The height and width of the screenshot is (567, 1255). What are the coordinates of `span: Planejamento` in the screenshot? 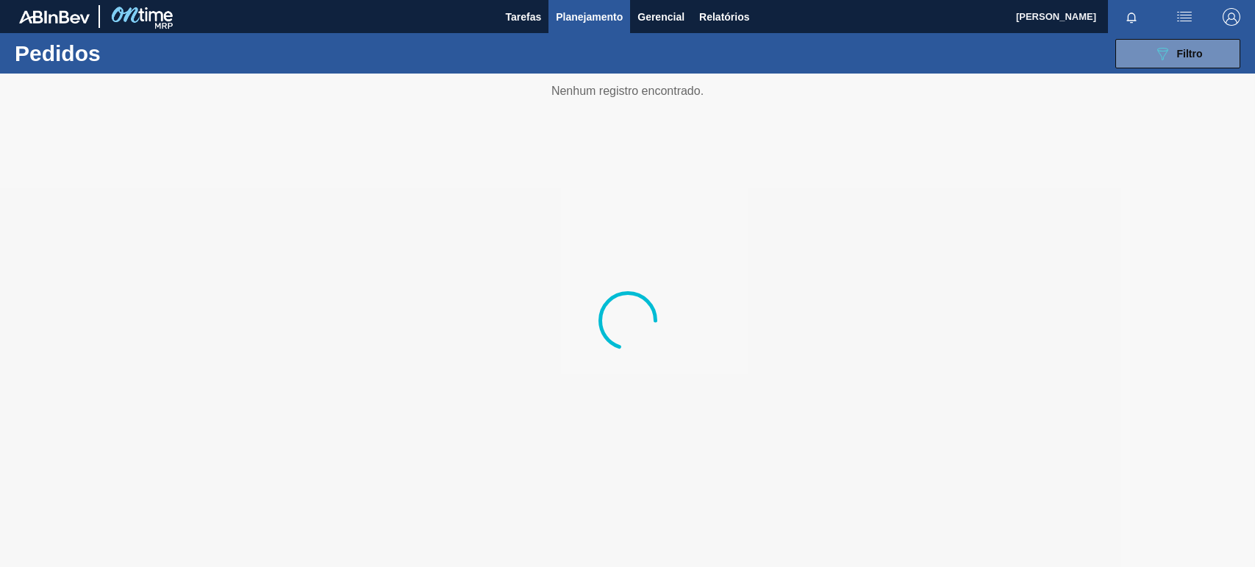 It's located at (589, 17).